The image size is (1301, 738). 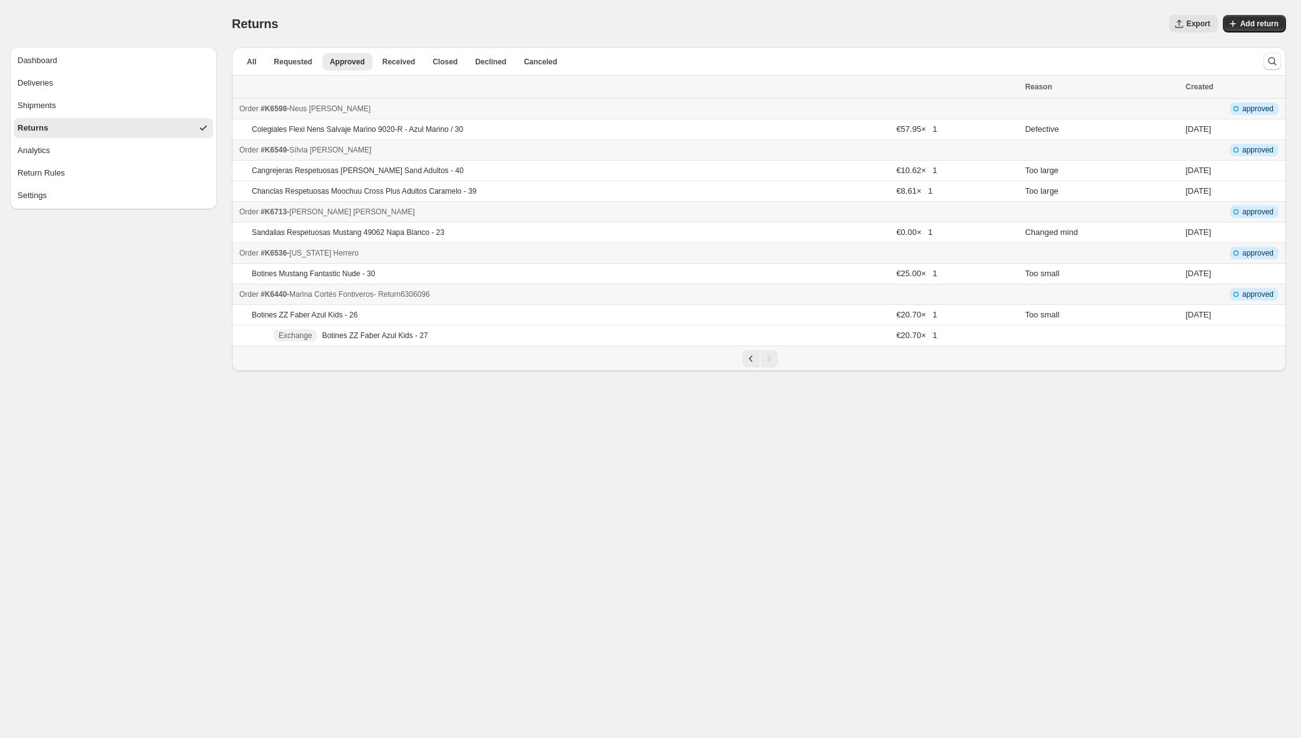 What do you see at coordinates (34, 151) in the screenshot?
I see `div: Analytics` at bounding box center [34, 151].